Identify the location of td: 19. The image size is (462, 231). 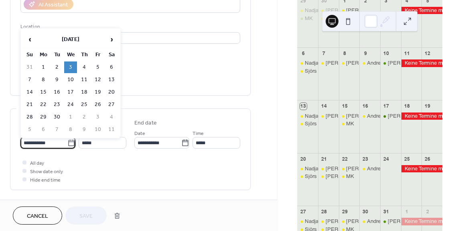
(98, 92).